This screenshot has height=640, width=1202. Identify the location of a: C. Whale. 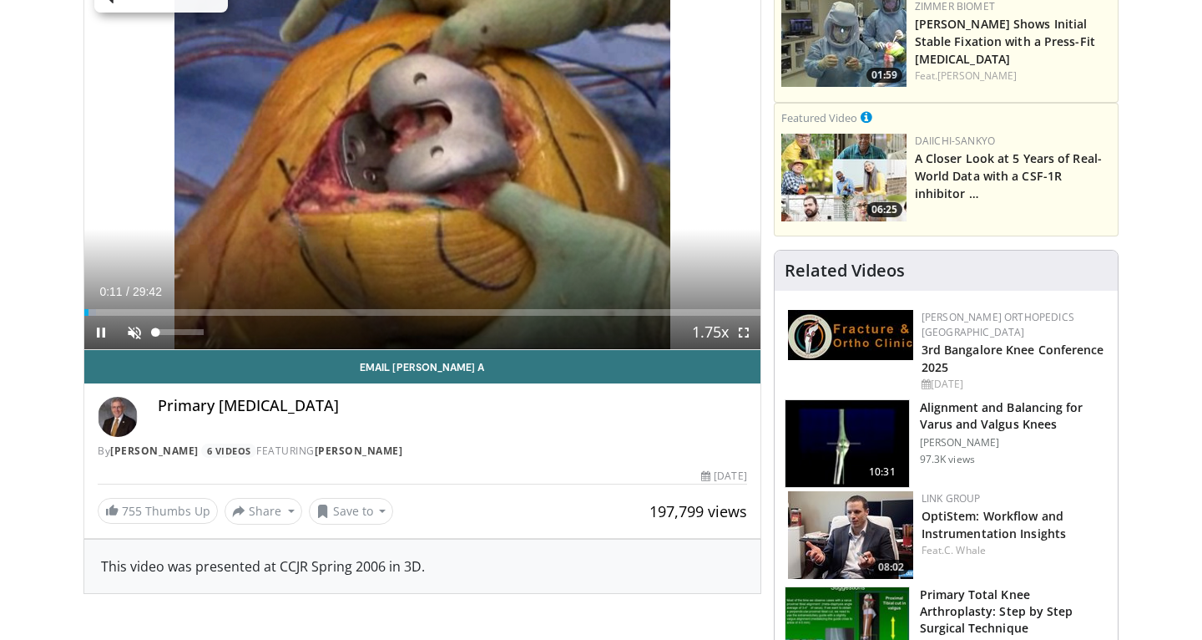
(965, 549).